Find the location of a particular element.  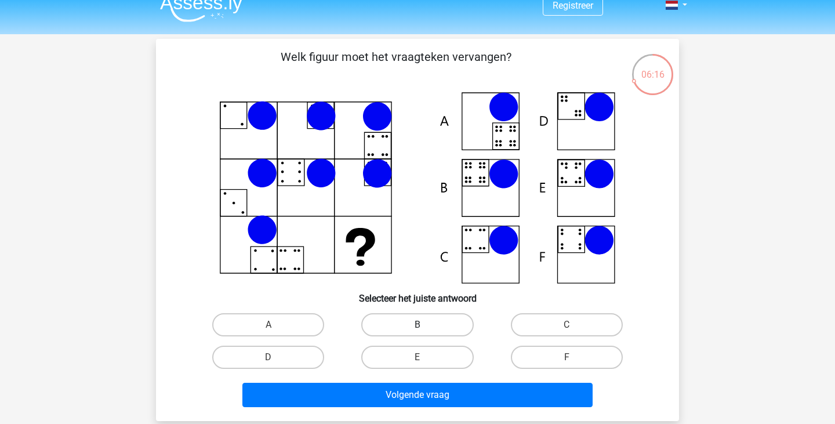

p: Welk figuur moet het vraagteken vervangen? is located at coordinates (396, 66).